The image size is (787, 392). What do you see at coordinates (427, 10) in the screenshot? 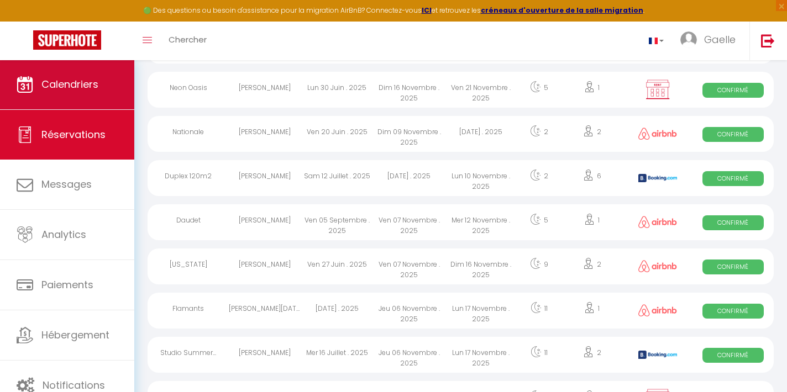
I see `strong: ICI` at bounding box center [427, 10].